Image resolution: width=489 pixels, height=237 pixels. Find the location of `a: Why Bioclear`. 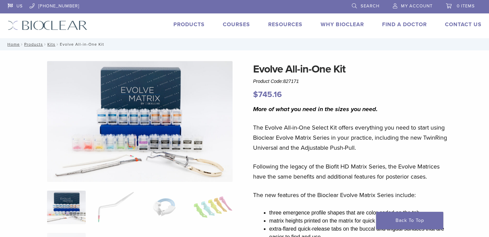

a: Why Bioclear is located at coordinates (342, 25).